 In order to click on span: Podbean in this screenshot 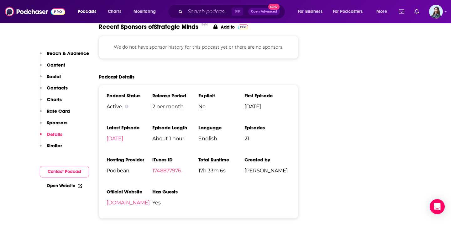, I will do `click(130, 170)`.